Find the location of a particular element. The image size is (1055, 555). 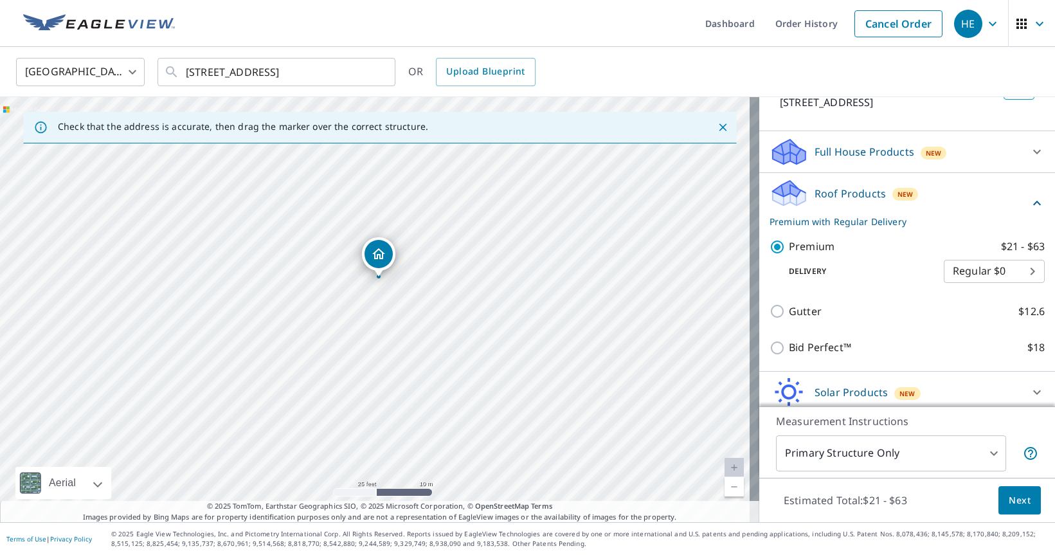

p: Full House Products is located at coordinates (864, 152).